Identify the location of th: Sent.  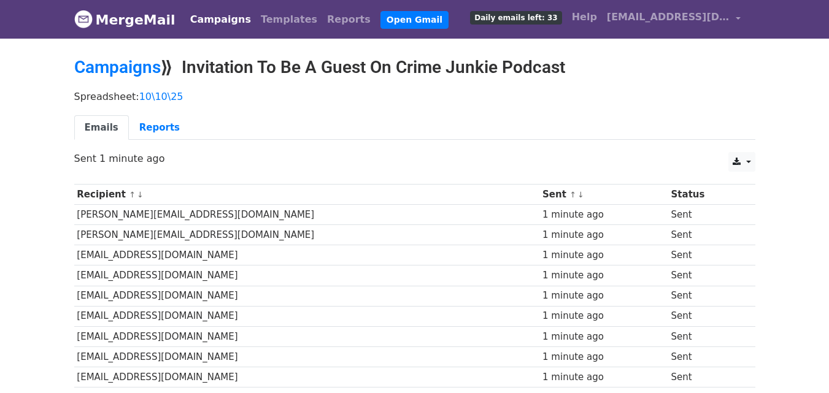
(603, 195).